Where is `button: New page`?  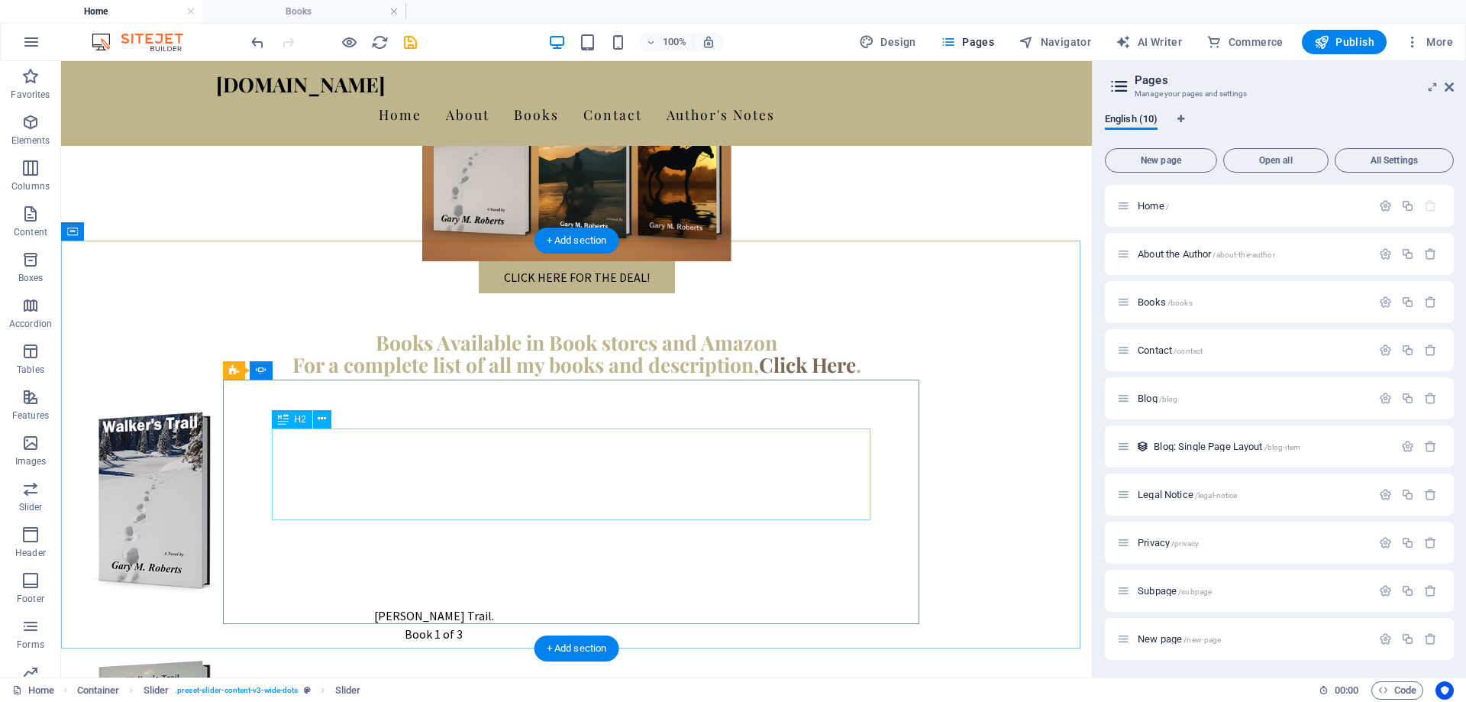
button: New page is located at coordinates (1161, 160).